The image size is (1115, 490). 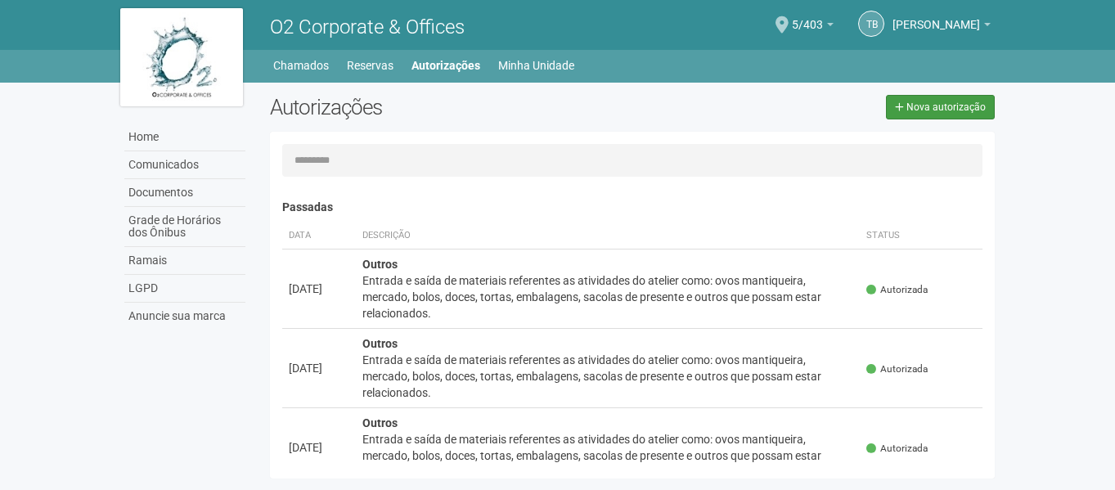 I want to click on a: Comunicados, so click(x=185, y=165).